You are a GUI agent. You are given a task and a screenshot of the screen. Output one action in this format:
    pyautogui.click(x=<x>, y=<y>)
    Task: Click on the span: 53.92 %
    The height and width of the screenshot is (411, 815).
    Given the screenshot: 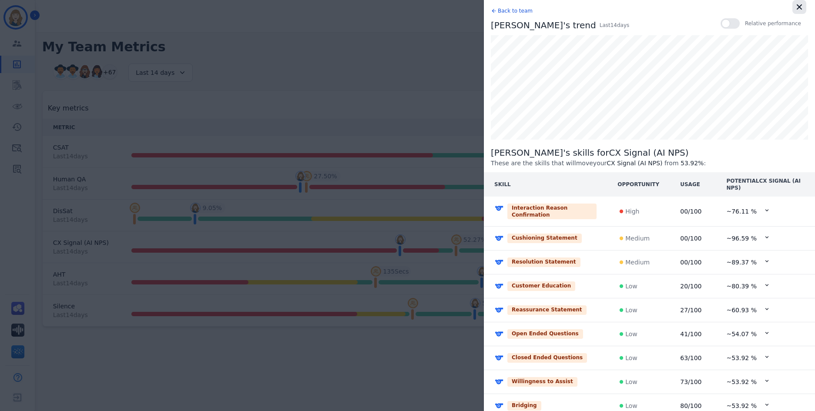 What is the action you would take?
    pyautogui.click(x=692, y=163)
    